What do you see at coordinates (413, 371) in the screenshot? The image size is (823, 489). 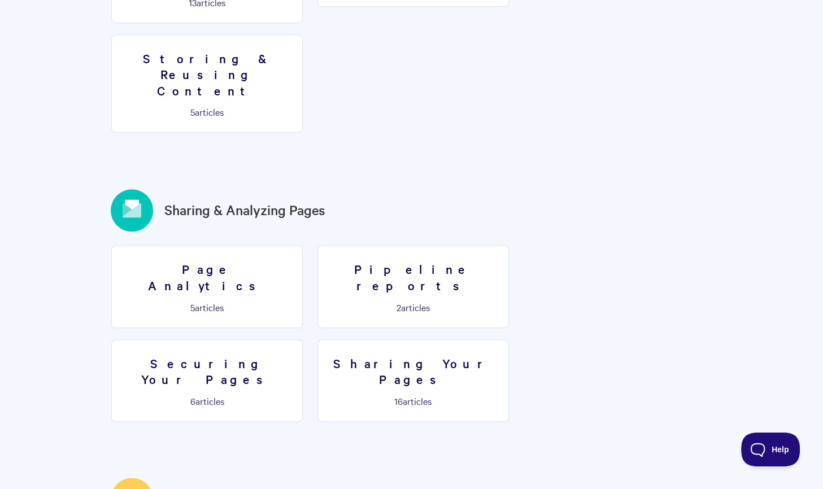 I see `h3: Sharing Your Pages` at bounding box center [413, 371].